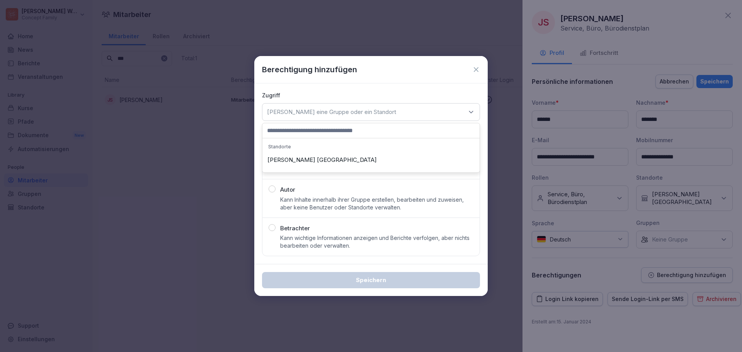 The width and height of the screenshot is (742, 352). I want to click on p: Autor, so click(288, 190).